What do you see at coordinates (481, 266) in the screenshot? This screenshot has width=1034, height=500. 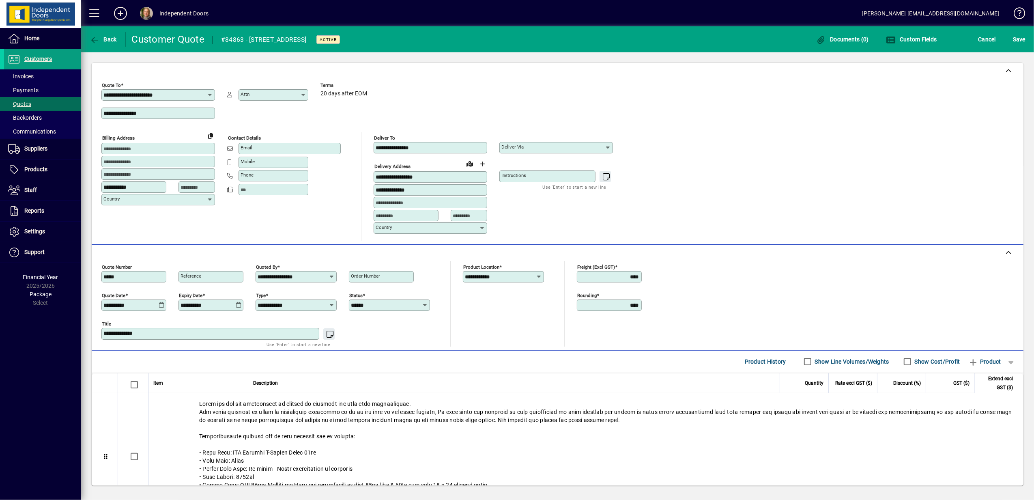 I see `mat-label: Product location` at bounding box center [481, 266].